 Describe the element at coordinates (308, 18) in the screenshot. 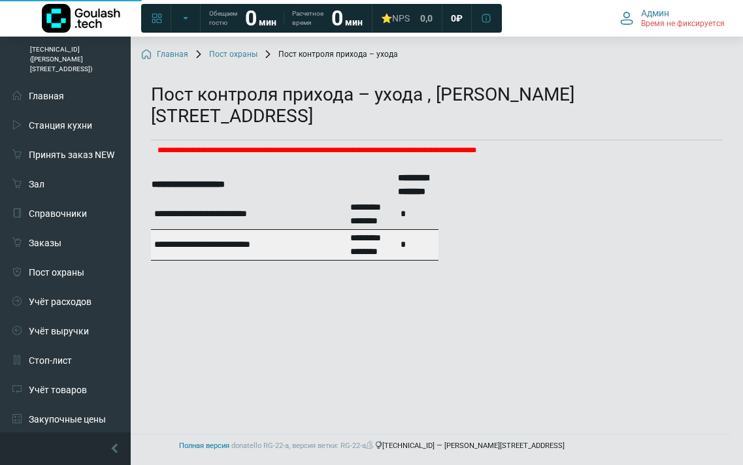

I see `span: Расчетное время` at that location.